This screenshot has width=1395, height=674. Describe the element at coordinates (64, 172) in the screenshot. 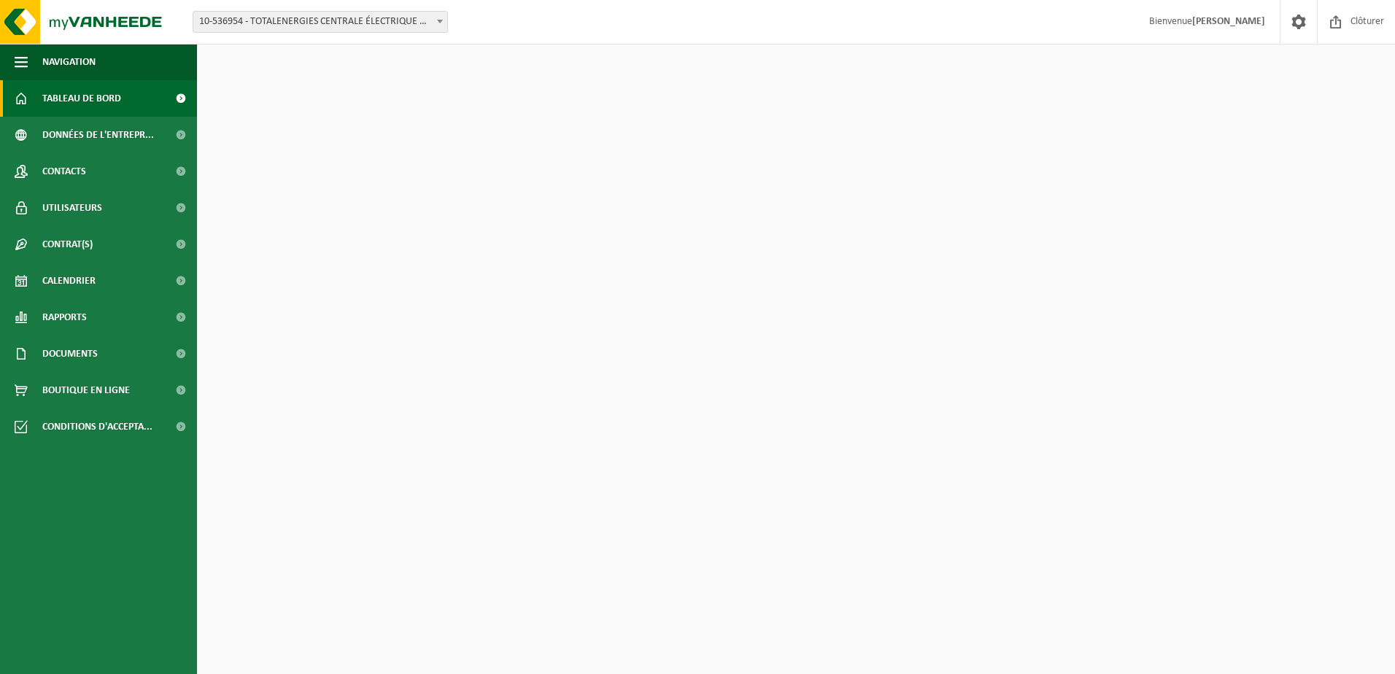

I see `span: Contacts` at that location.